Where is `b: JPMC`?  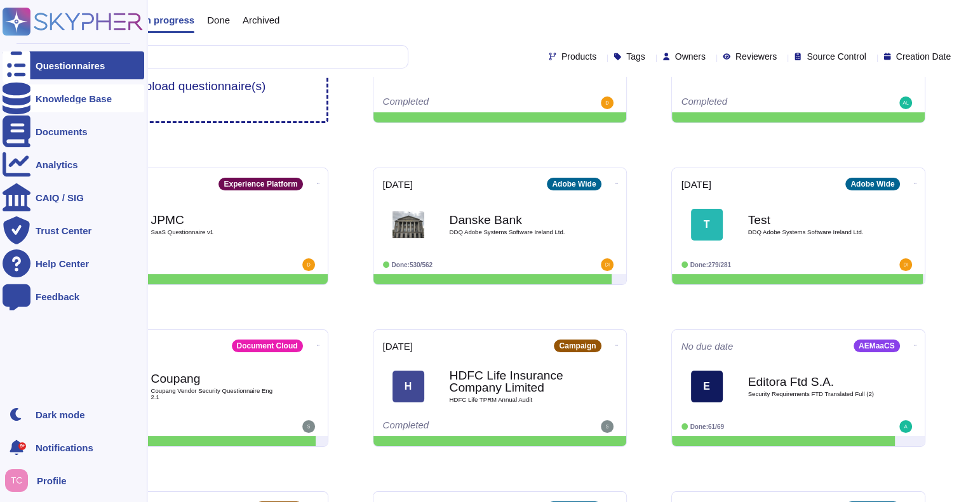 b: JPMC is located at coordinates (215, 220).